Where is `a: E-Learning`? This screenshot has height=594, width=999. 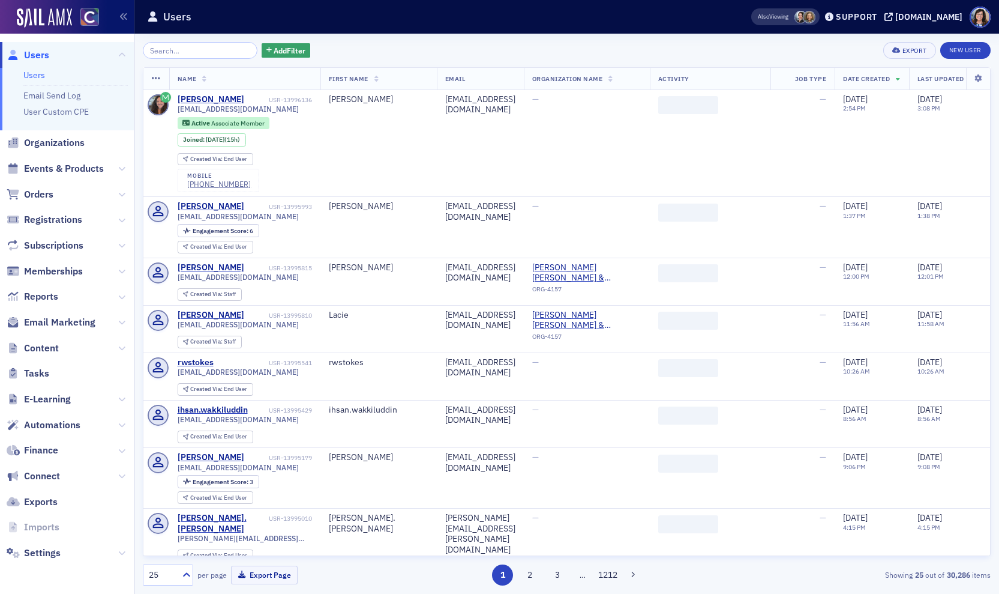
a: E-Learning is located at coordinates (38, 399).